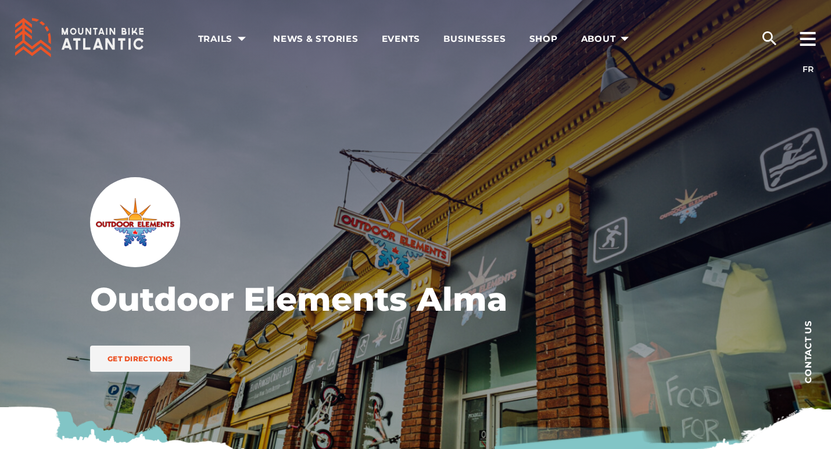  What do you see at coordinates (316, 39) in the screenshot?
I see `span: News & Stories` at bounding box center [316, 39].